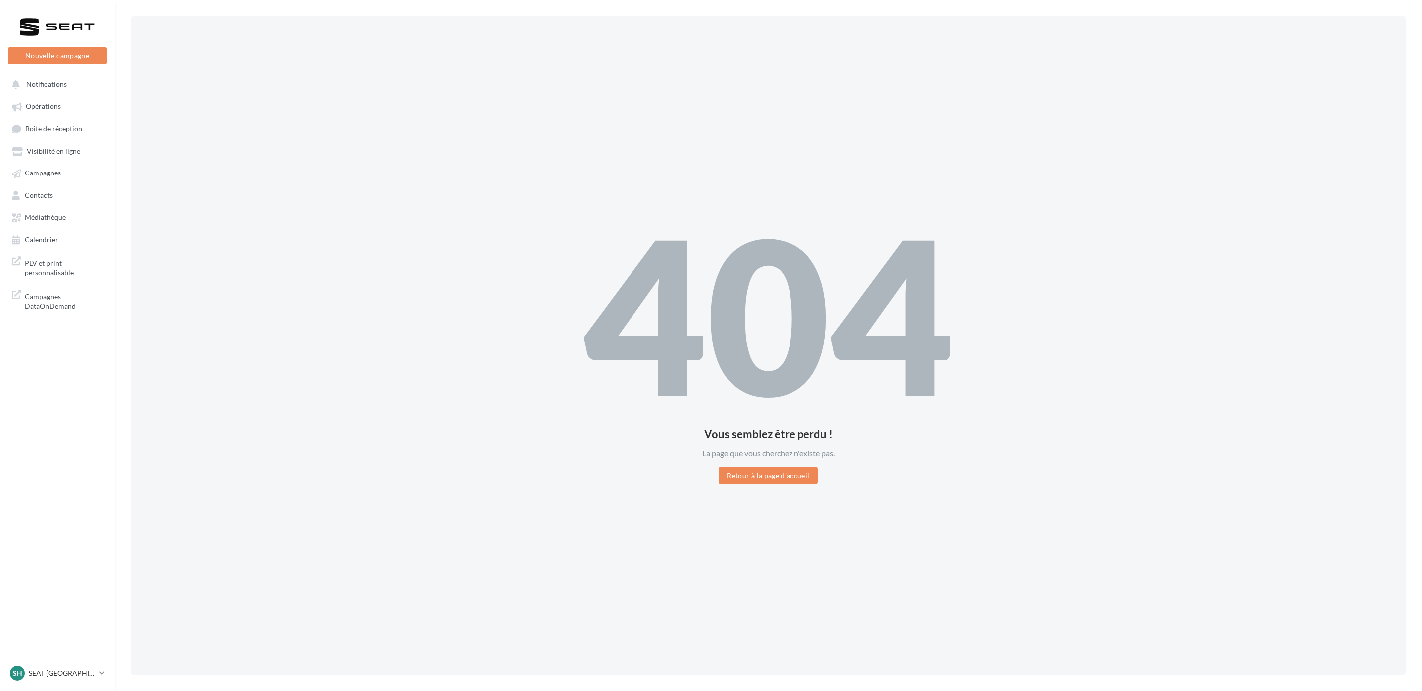 The width and height of the screenshot is (1422, 691). What do you see at coordinates (768, 475) in the screenshot?
I see `button: Retour à la page d'accueil` at bounding box center [768, 475].